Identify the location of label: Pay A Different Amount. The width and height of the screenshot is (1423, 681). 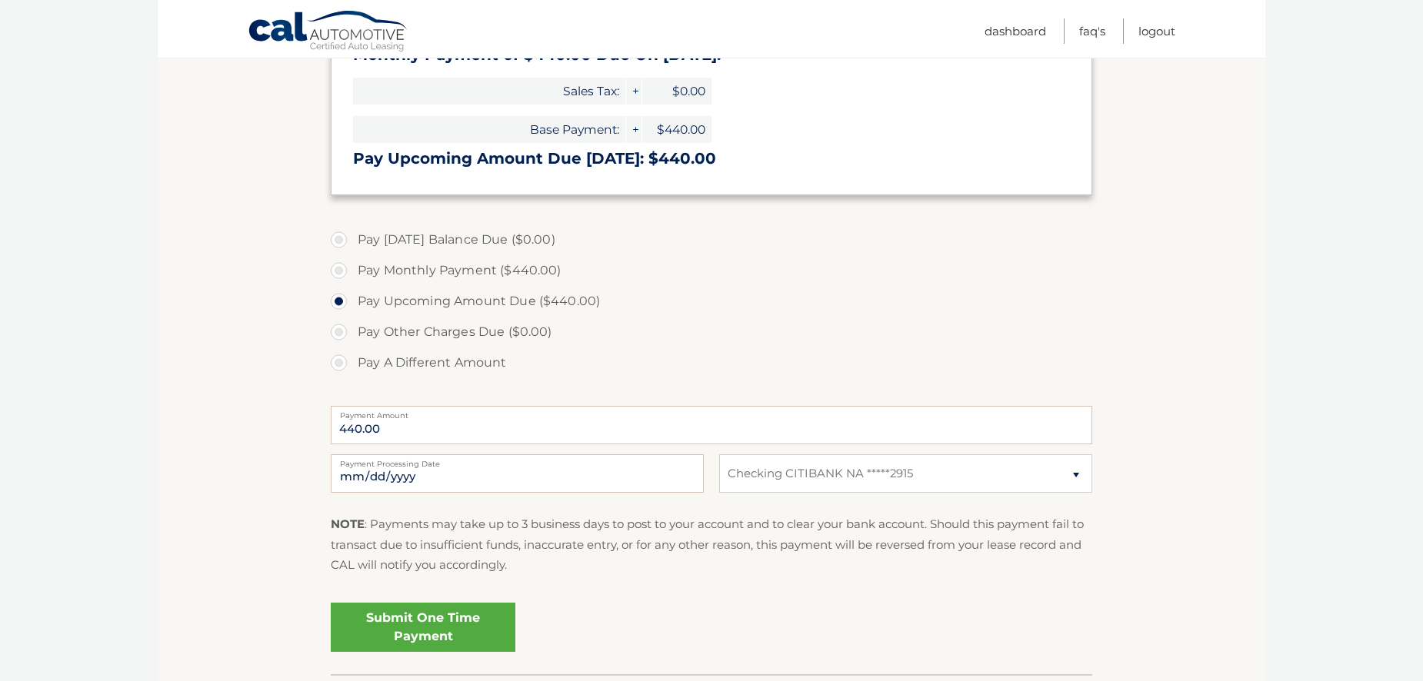
(711, 363).